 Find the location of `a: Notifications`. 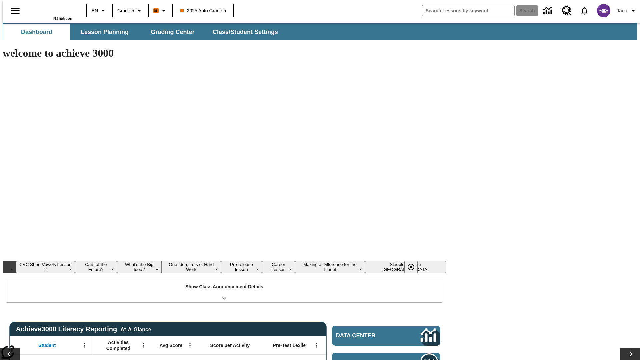

a: Notifications is located at coordinates (584, 11).